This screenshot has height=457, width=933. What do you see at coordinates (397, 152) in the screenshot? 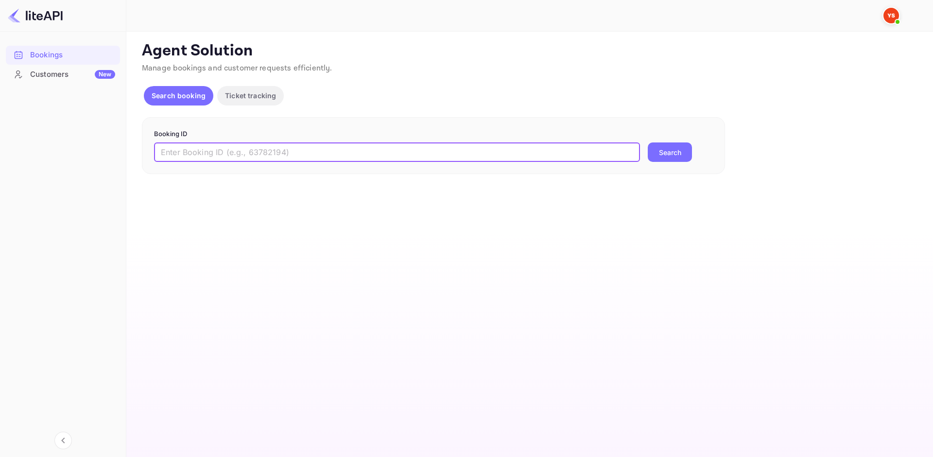
I see `input: Enter Booking ID (e.g., 63782194)` at bounding box center [397, 152].